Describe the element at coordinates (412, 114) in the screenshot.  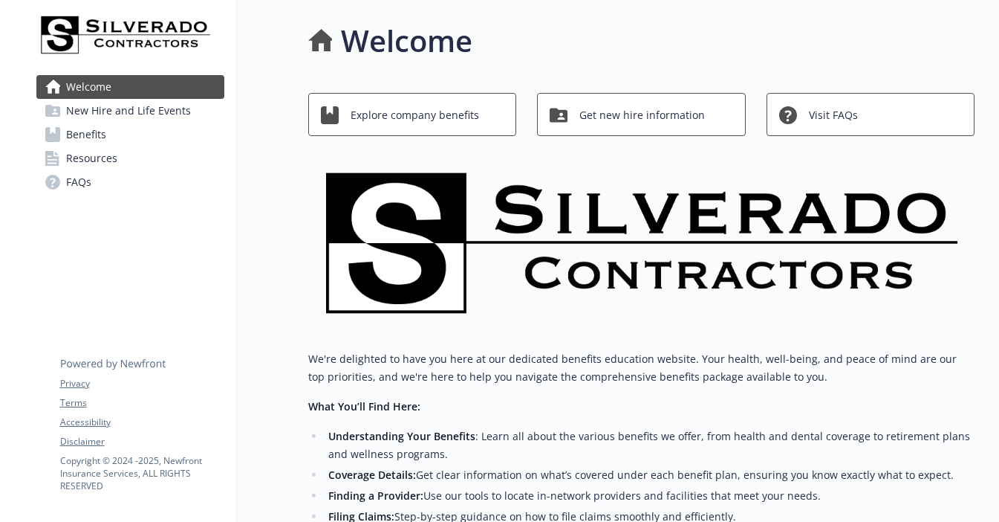
I see `button: Explore company benefits` at that location.